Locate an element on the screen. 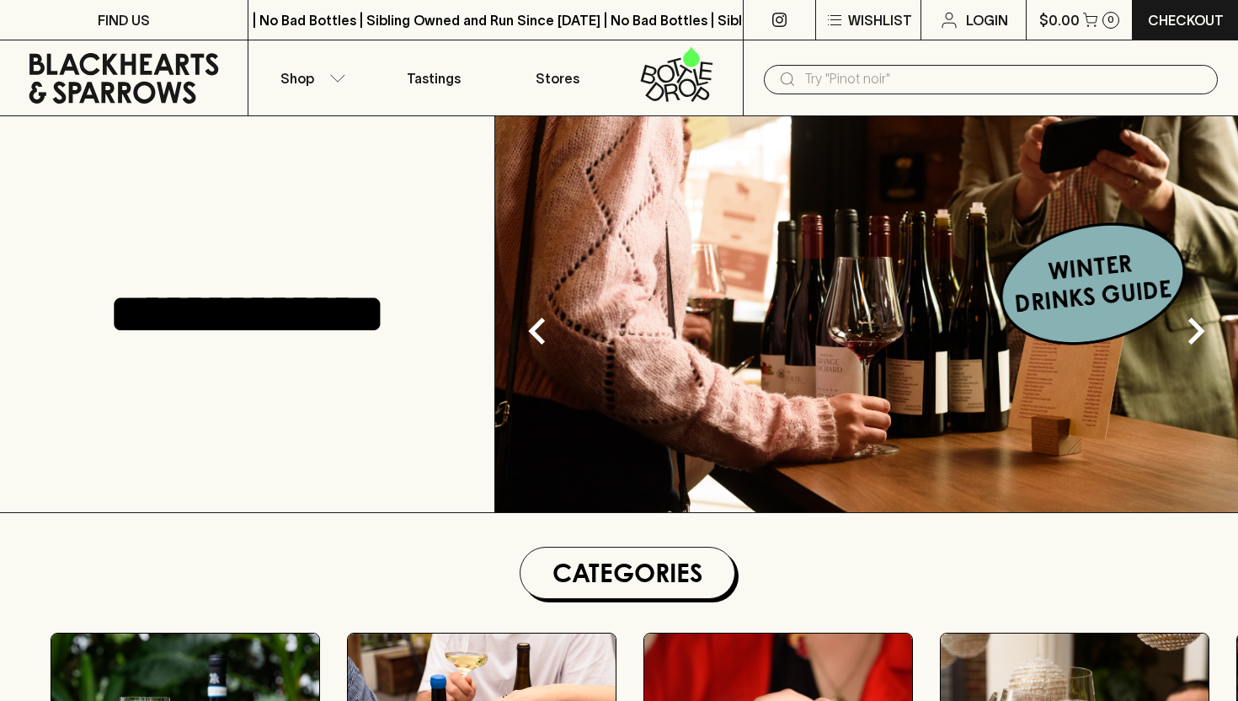 Image resolution: width=1238 pixels, height=701 pixels. p: $0.00 is located at coordinates (1060, 20).